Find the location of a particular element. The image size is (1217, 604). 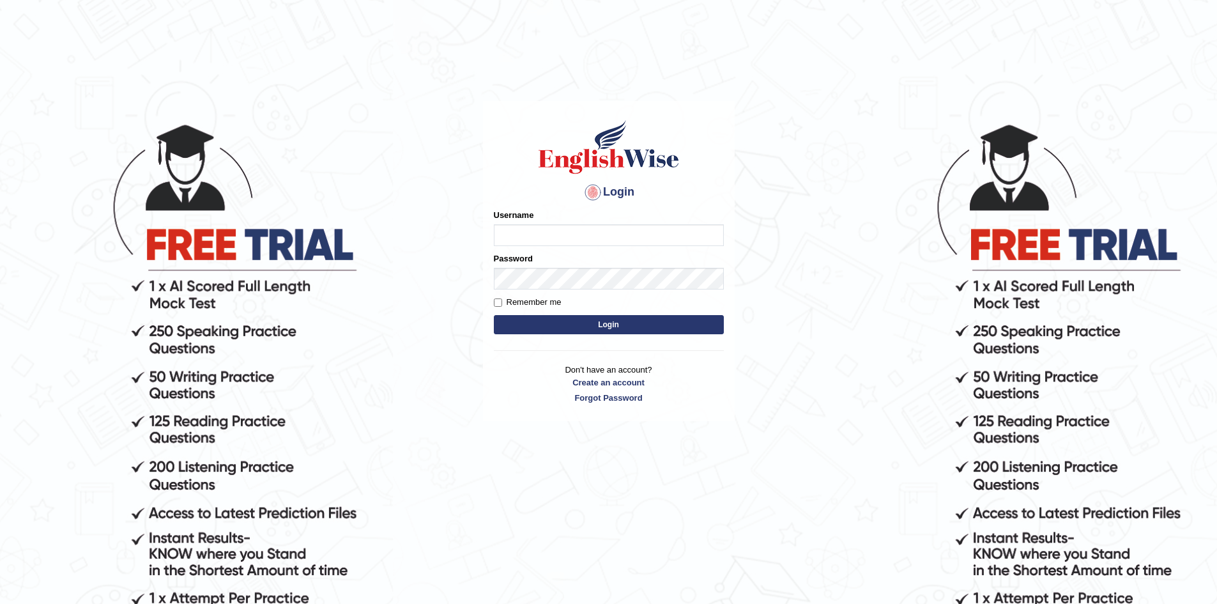

p: Don't have an account? is located at coordinates (609, 383).